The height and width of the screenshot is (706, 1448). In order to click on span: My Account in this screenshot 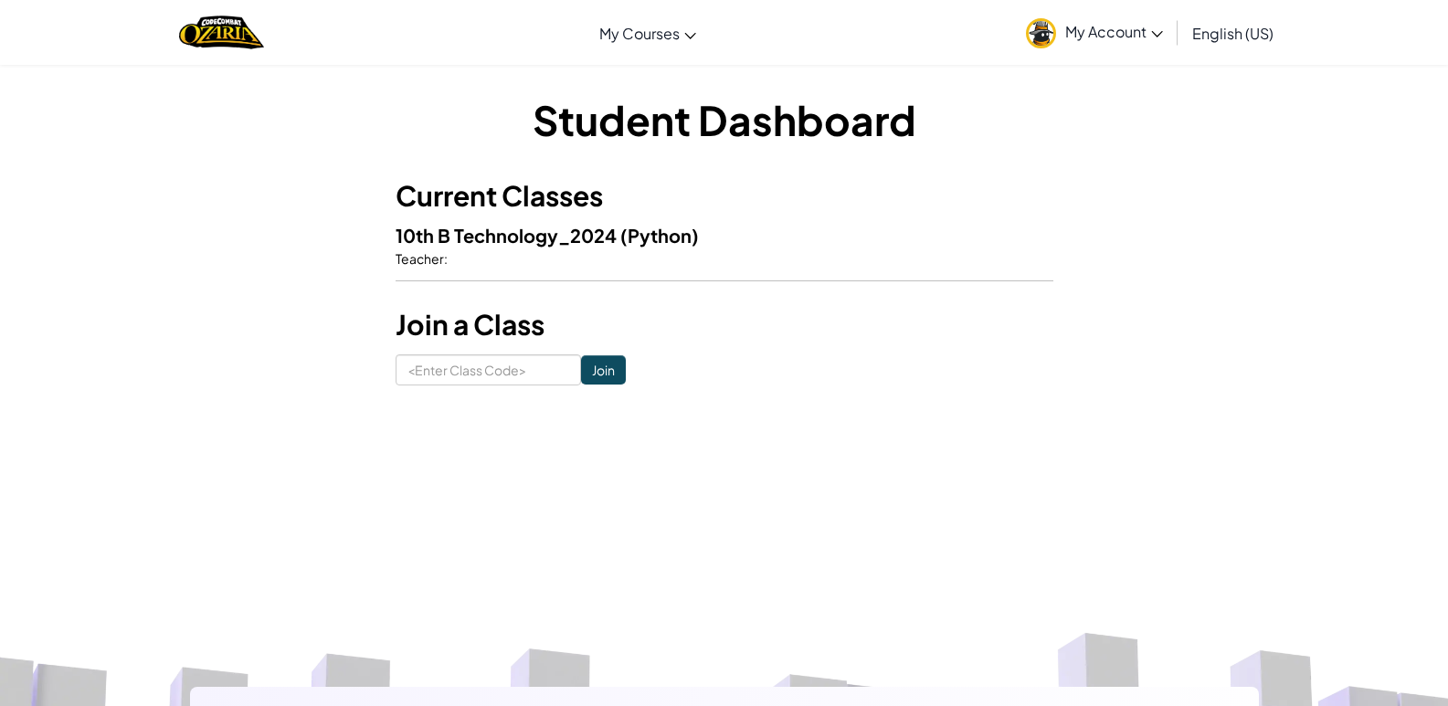, I will do `click(1113, 31)`.